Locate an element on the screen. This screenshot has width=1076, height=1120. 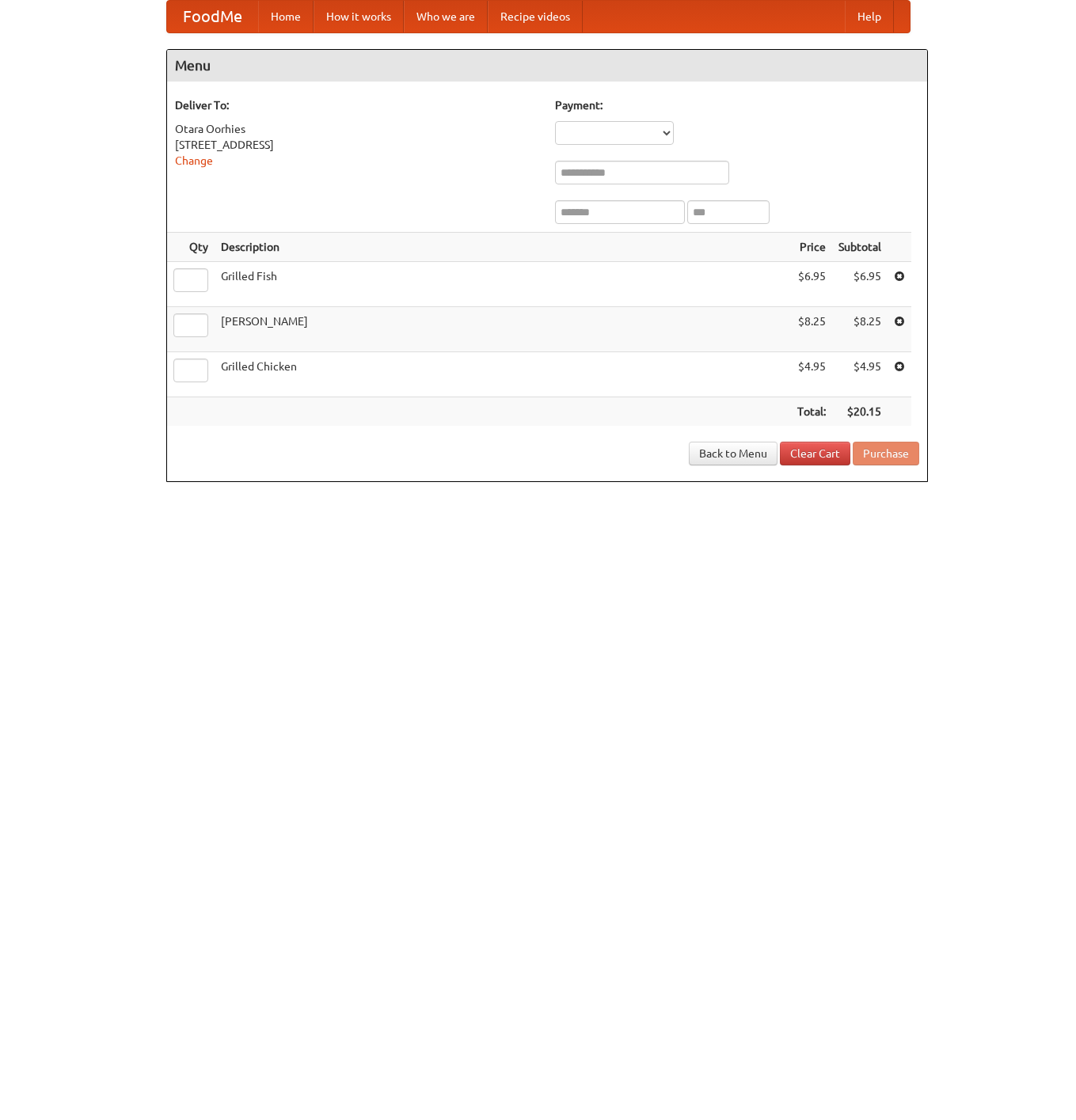
div: Otara Oorhies is located at coordinates (357, 129).